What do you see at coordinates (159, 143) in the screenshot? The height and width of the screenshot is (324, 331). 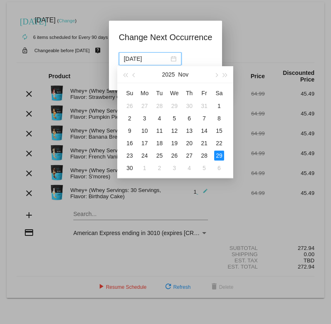 I see `td: 11/18/2025` at bounding box center [159, 143].